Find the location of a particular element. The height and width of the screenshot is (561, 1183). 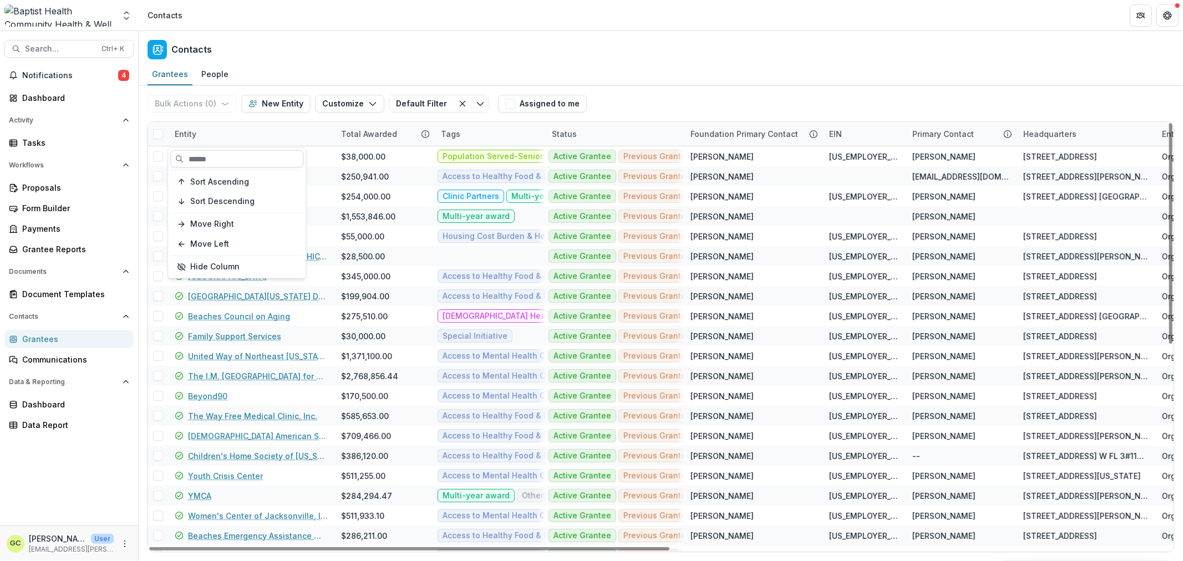

span: Multi-year award is located at coordinates (476, 216).